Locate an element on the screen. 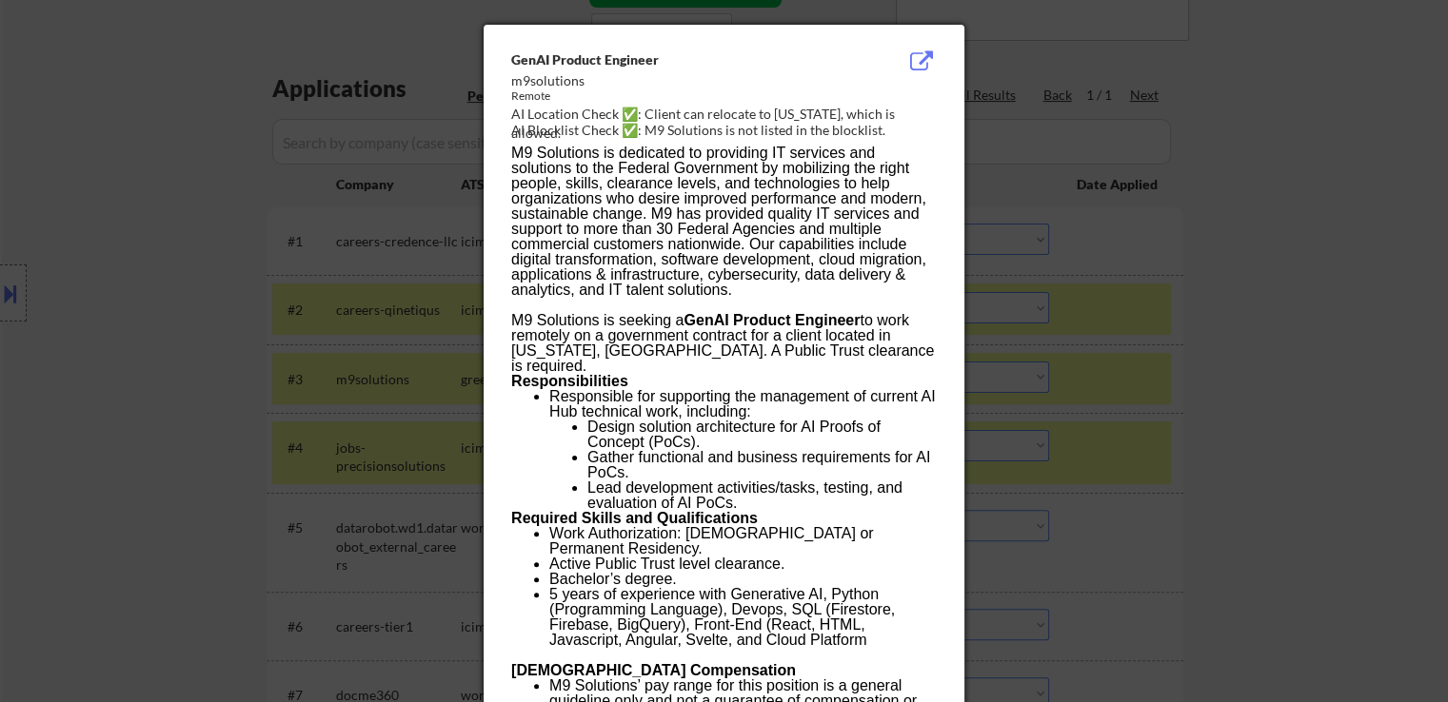 The width and height of the screenshot is (1448, 702). strong: GenAI Product Engineer is located at coordinates (771, 320).